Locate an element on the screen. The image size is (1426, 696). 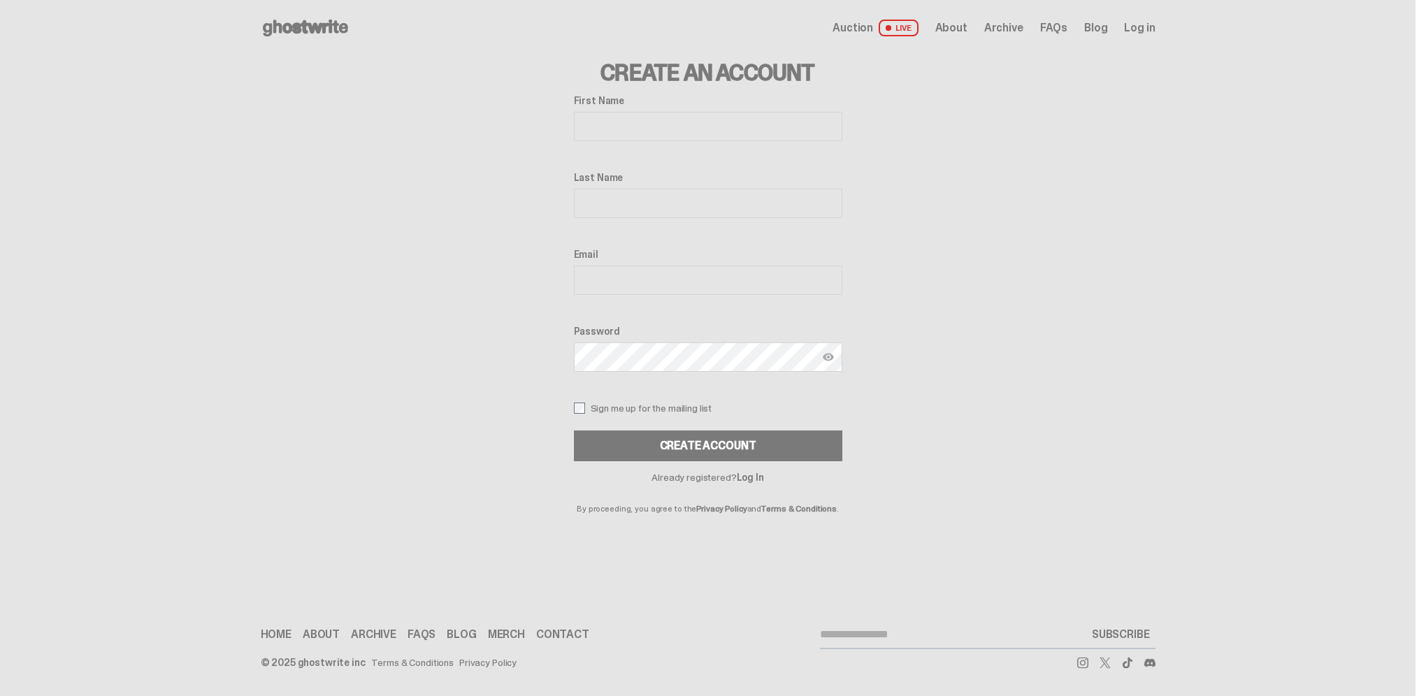
label: First Name is located at coordinates (708, 101).